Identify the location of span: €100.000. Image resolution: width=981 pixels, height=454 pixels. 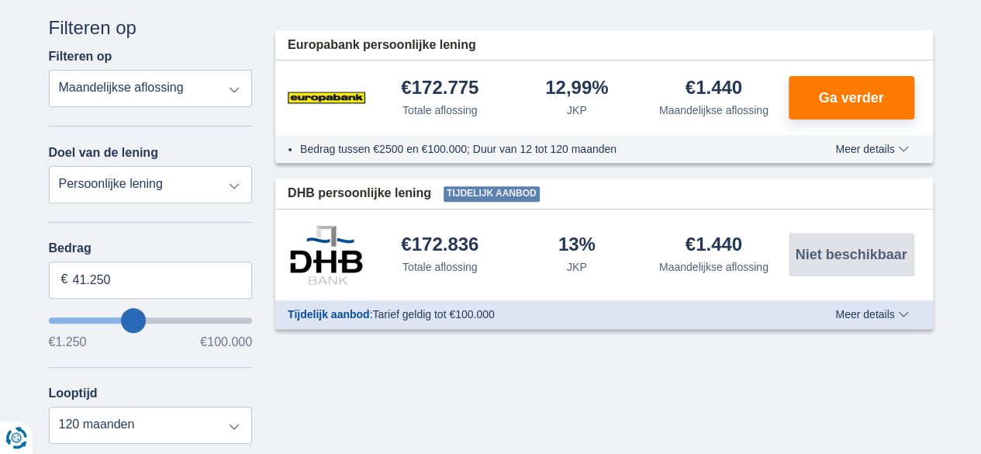
(226, 342).